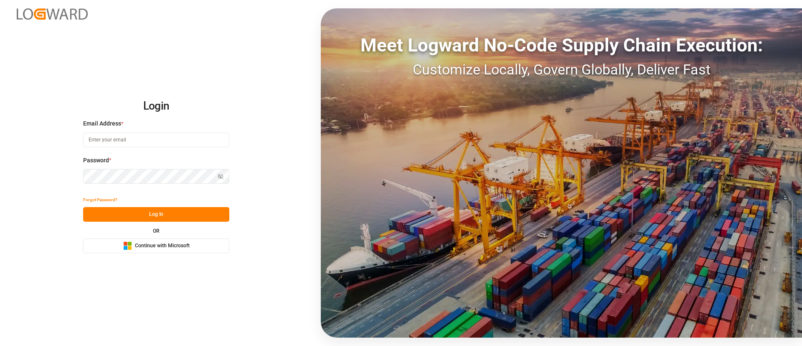 This screenshot has height=346, width=802. What do you see at coordinates (156, 214) in the screenshot?
I see `button: Log In` at bounding box center [156, 214].